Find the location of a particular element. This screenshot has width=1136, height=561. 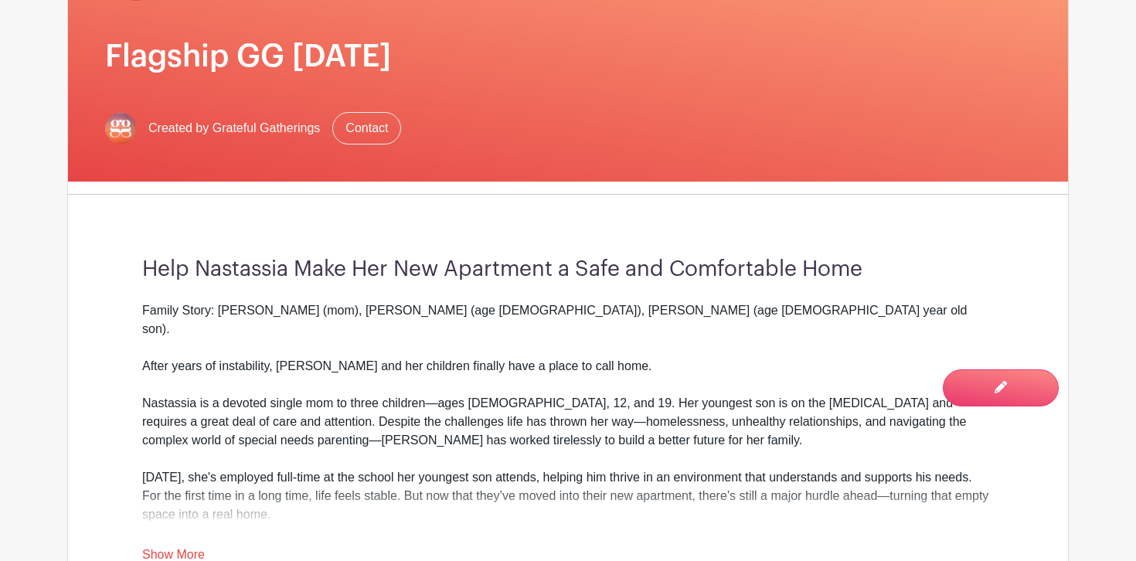

a: Contact is located at coordinates (366, 128).